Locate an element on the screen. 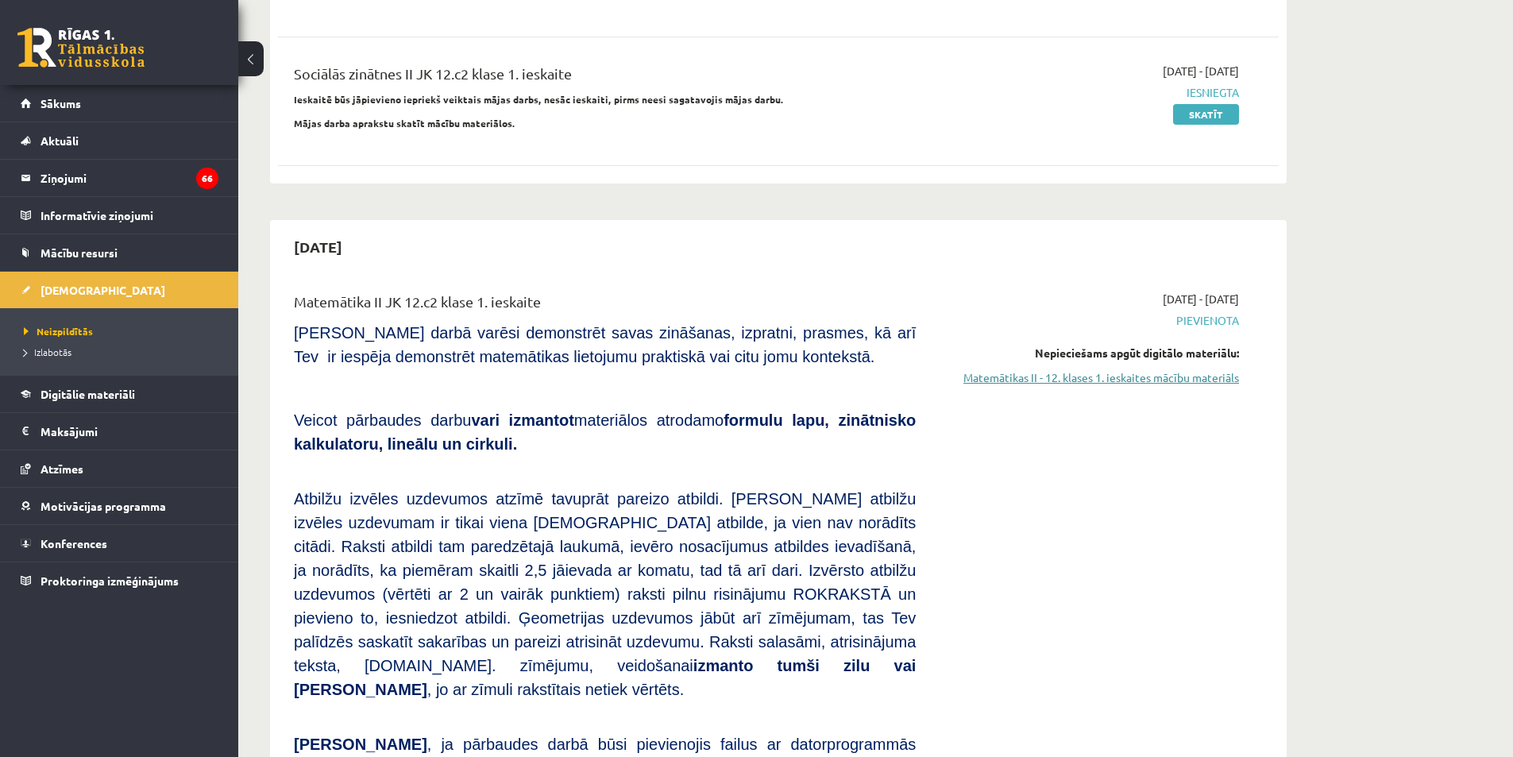 The image size is (1513, 757). a: Izlabotās is located at coordinates (123, 352).